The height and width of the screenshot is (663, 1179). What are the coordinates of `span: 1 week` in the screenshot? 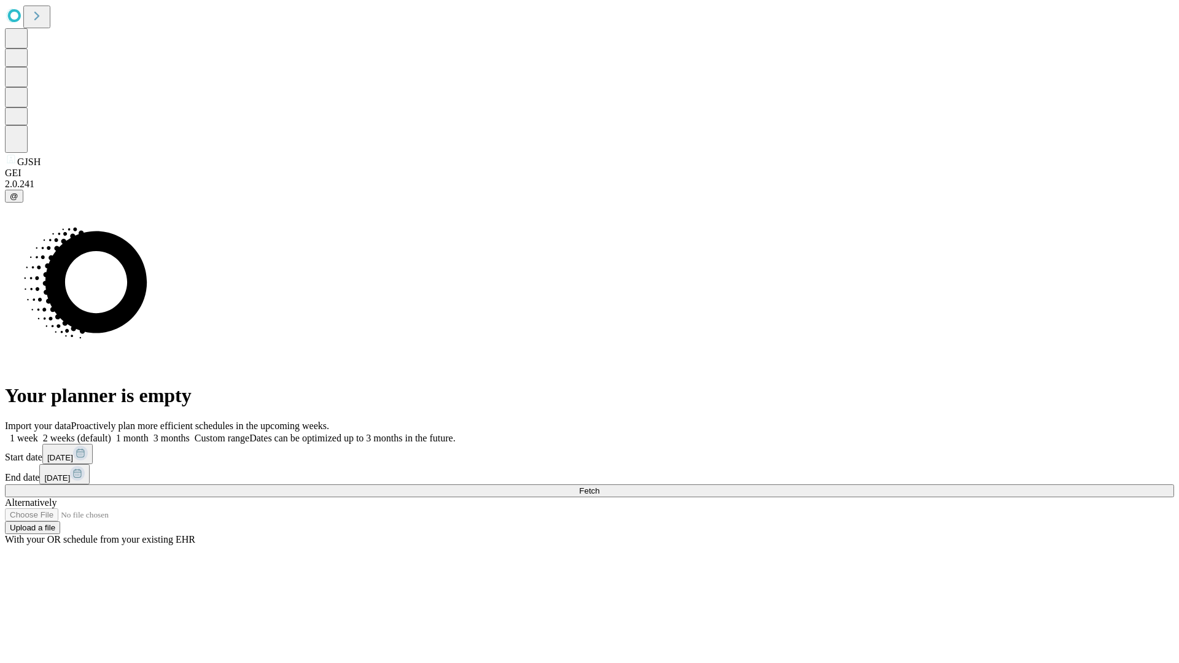 It's located at (24, 438).